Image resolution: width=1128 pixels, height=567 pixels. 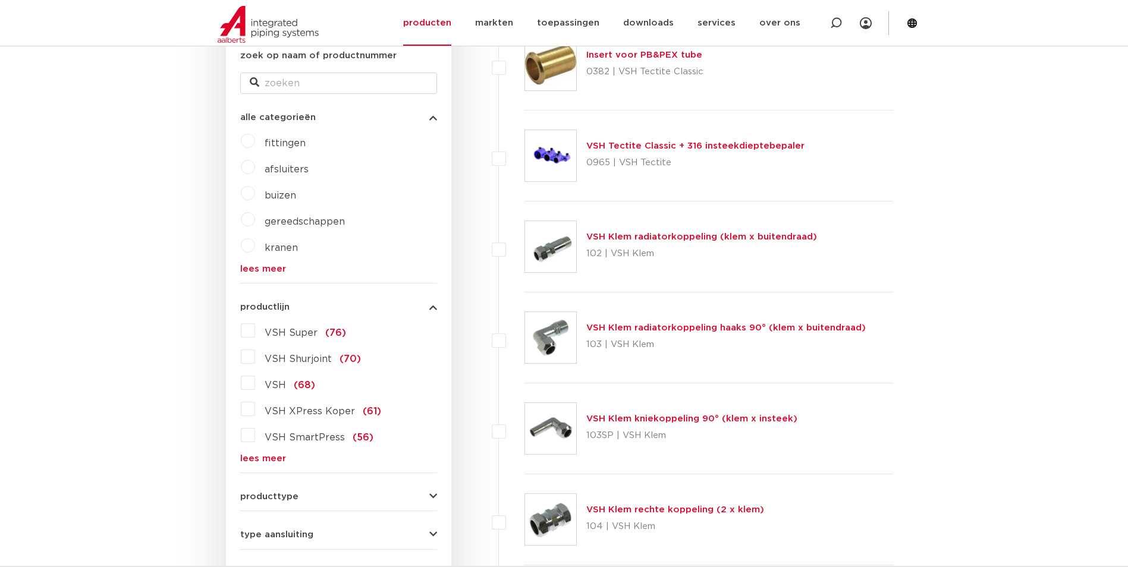 What do you see at coordinates (310, 411) in the screenshot?
I see `span: VSH XPress Koper` at bounding box center [310, 411].